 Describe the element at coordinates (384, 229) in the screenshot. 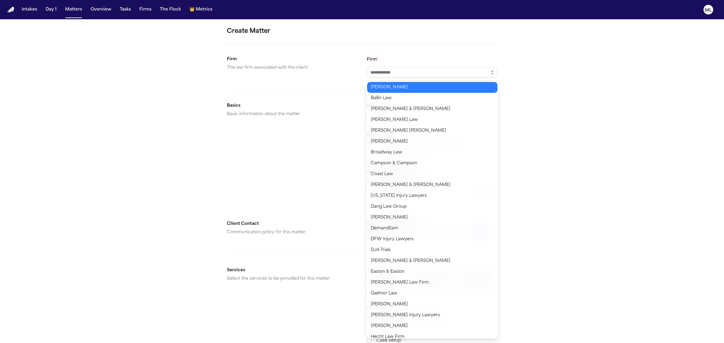

I see `span: DemandSam` at that location.